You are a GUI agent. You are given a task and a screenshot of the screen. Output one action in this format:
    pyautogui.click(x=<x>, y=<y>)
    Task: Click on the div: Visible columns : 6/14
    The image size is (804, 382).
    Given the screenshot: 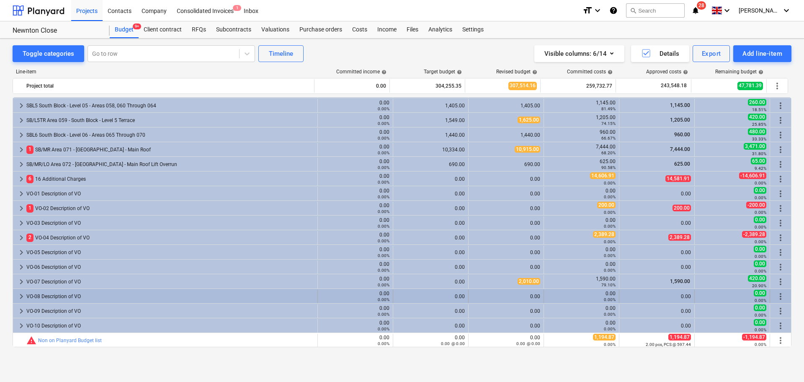 What is the action you would take?
    pyautogui.click(x=579, y=54)
    